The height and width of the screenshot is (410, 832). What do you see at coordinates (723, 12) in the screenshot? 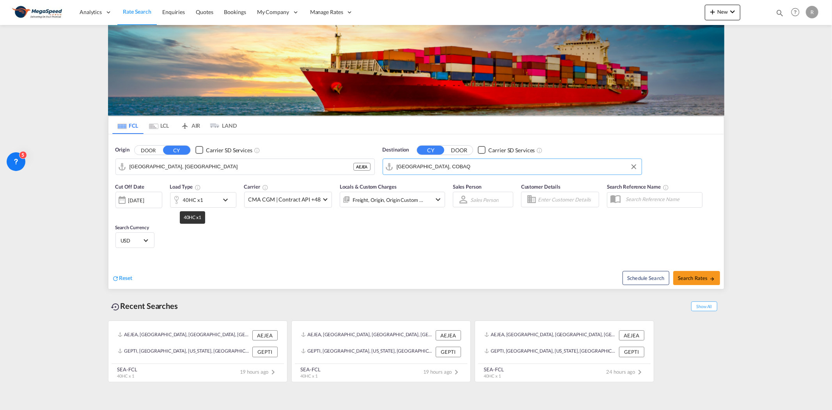
I see `button: icon-plus 400-fgNewicon-chevron-down` at bounding box center [723, 12].